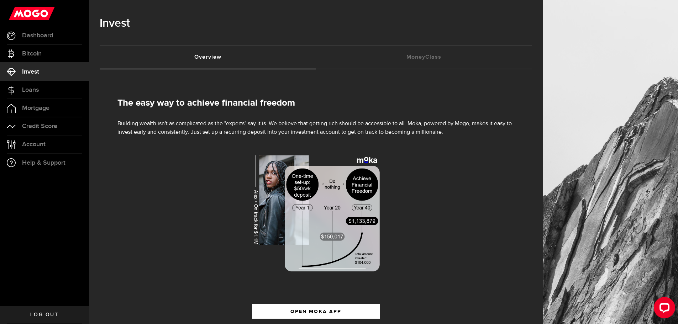 The width and height of the screenshot is (678, 324). I want to click on ul: Tabs Navigation, so click(316, 57).